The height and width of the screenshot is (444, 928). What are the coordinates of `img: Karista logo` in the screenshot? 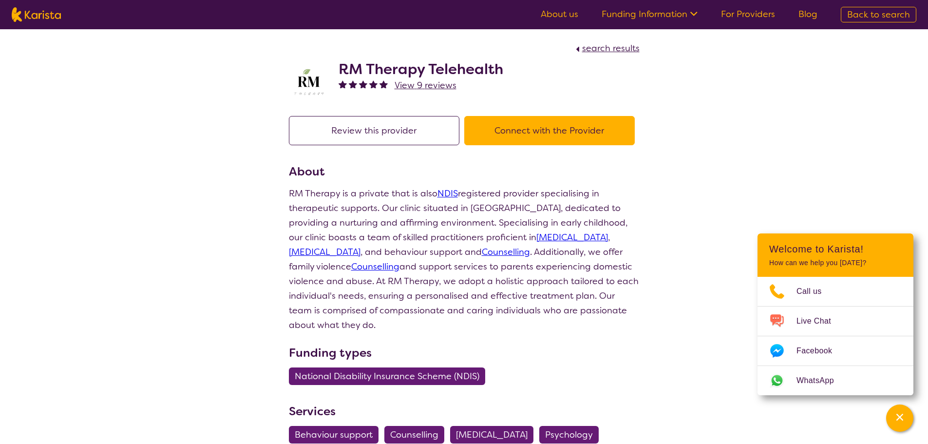 It's located at (36, 15).